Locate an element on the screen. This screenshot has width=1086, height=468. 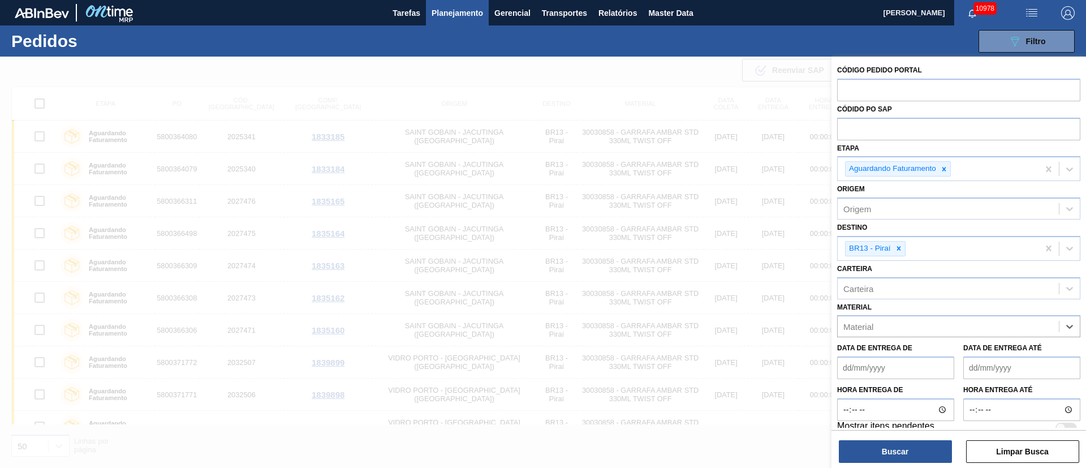
img: userActions is located at coordinates (1032, 13).